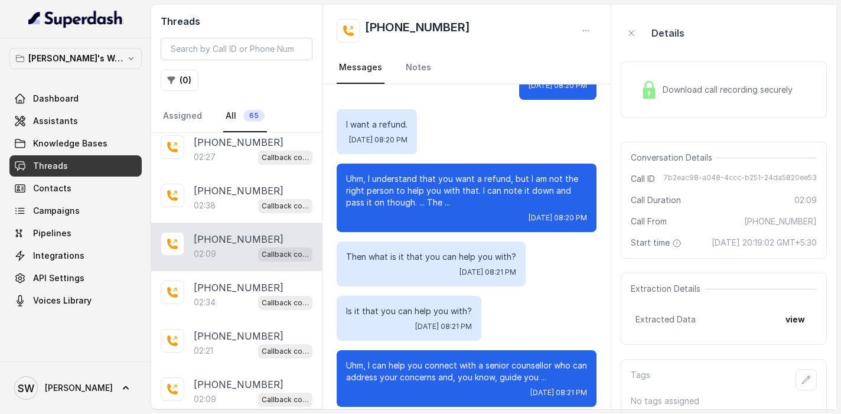 The width and height of the screenshot is (841, 414). Describe the element at coordinates (649, 90) in the screenshot. I see `img: Lock Icon` at that location.